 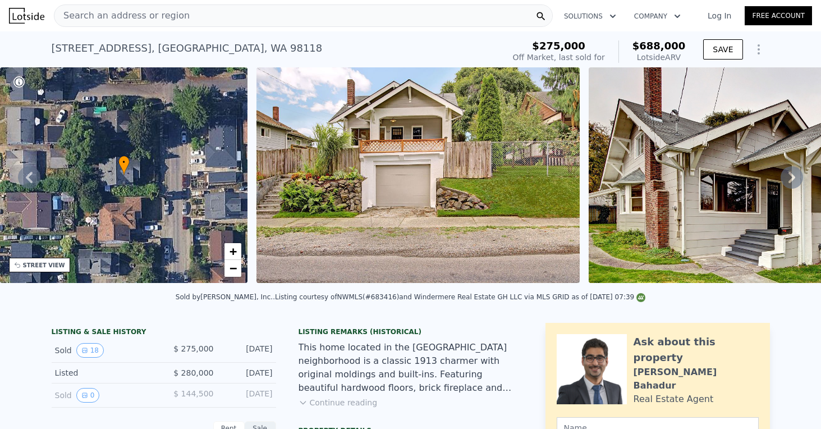 What do you see at coordinates (590, 16) in the screenshot?
I see `button: Solutions` at bounding box center [590, 16].